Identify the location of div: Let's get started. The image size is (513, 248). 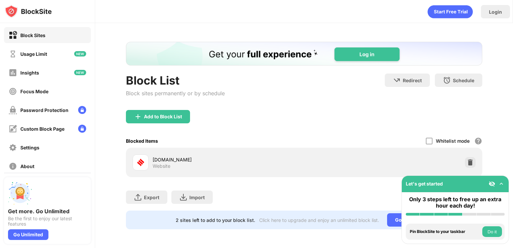
(424, 183).